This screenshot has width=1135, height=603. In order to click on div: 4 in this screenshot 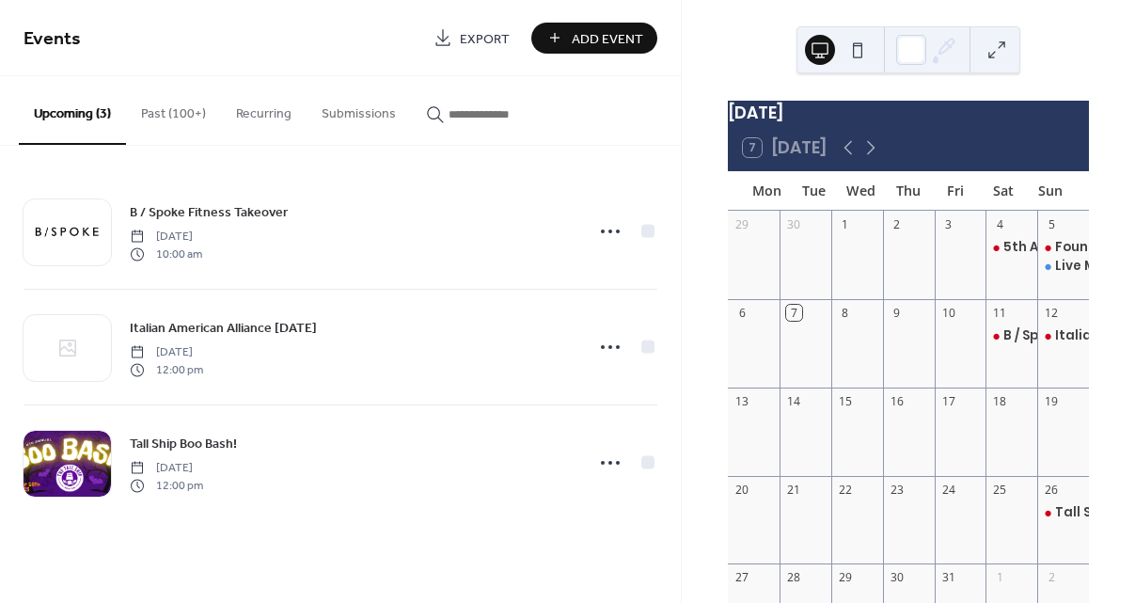, I will do `click(1000, 224)`.